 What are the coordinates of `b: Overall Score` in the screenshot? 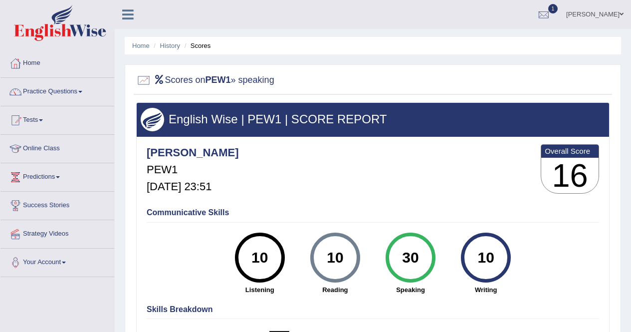 It's located at (570, 151).